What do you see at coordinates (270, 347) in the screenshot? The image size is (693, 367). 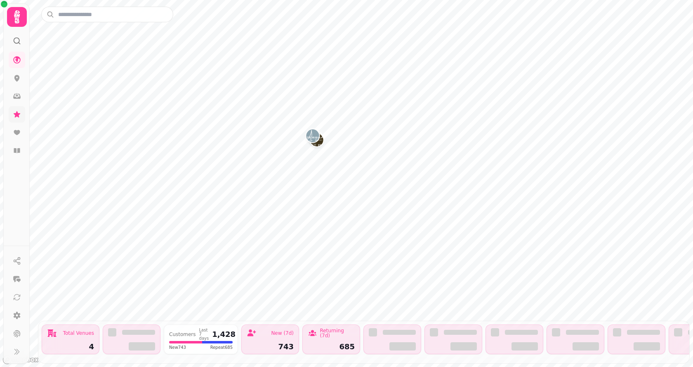 I see `div: 743` at bounding box center [270, 347].